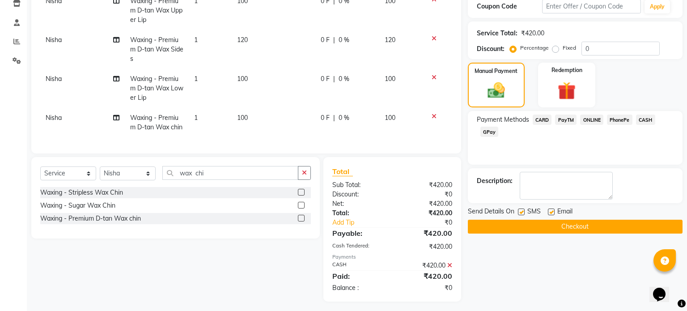 The image size is (687, 311). I want to click on div: Description:, so click(495, 181).